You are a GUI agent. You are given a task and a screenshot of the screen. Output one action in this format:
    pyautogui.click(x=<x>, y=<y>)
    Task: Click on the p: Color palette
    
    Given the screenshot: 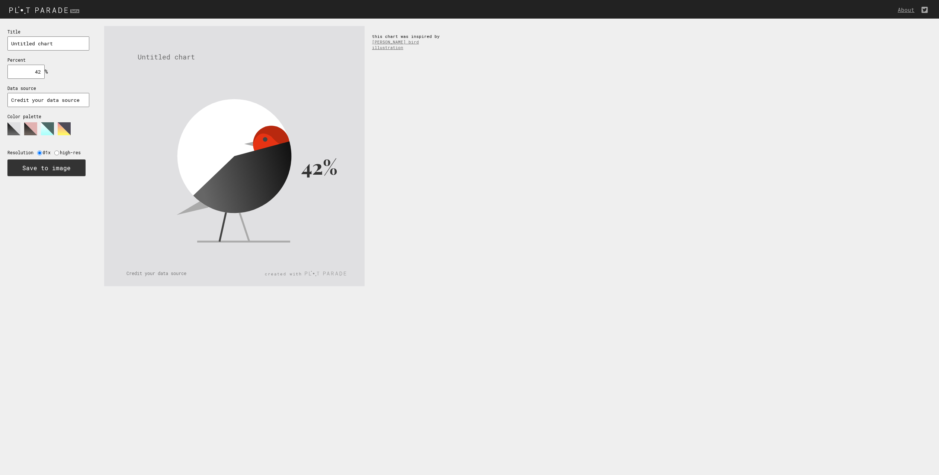 What is the action you would take?
    pyautogui.click(x=48, y=116)
    